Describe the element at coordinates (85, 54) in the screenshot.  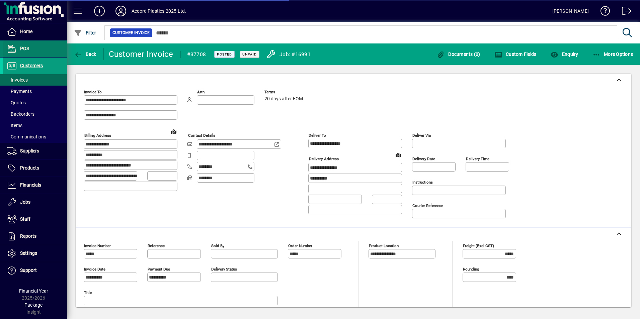
I see `button: Back` at that location.